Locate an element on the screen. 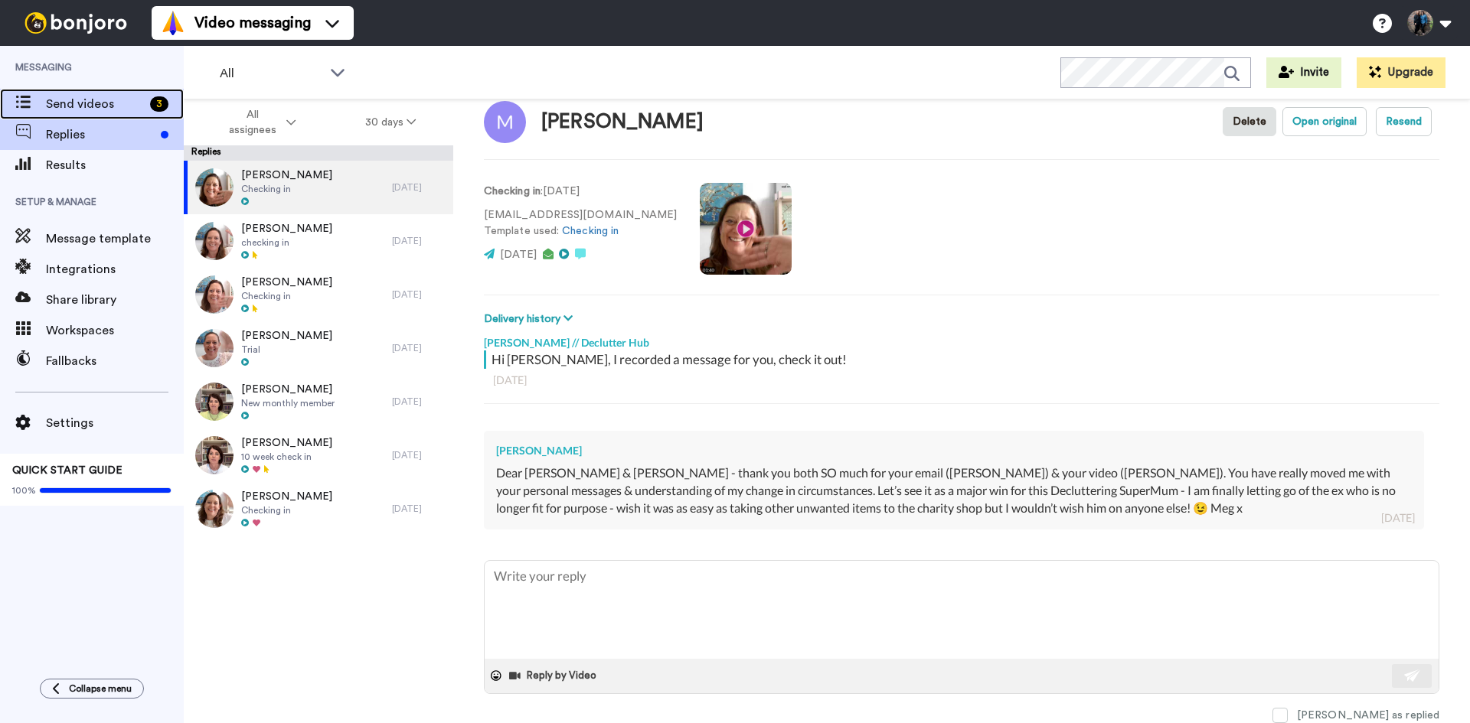 Image resolution: width=1470 pixels, height=723 pixels. span: 100% is located at coordinates (24, 491).